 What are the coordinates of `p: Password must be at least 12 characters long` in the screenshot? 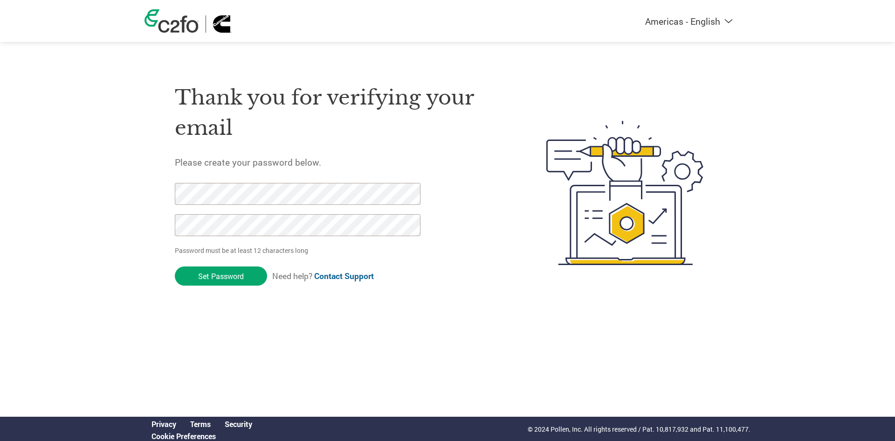 It's located at (299, 250).